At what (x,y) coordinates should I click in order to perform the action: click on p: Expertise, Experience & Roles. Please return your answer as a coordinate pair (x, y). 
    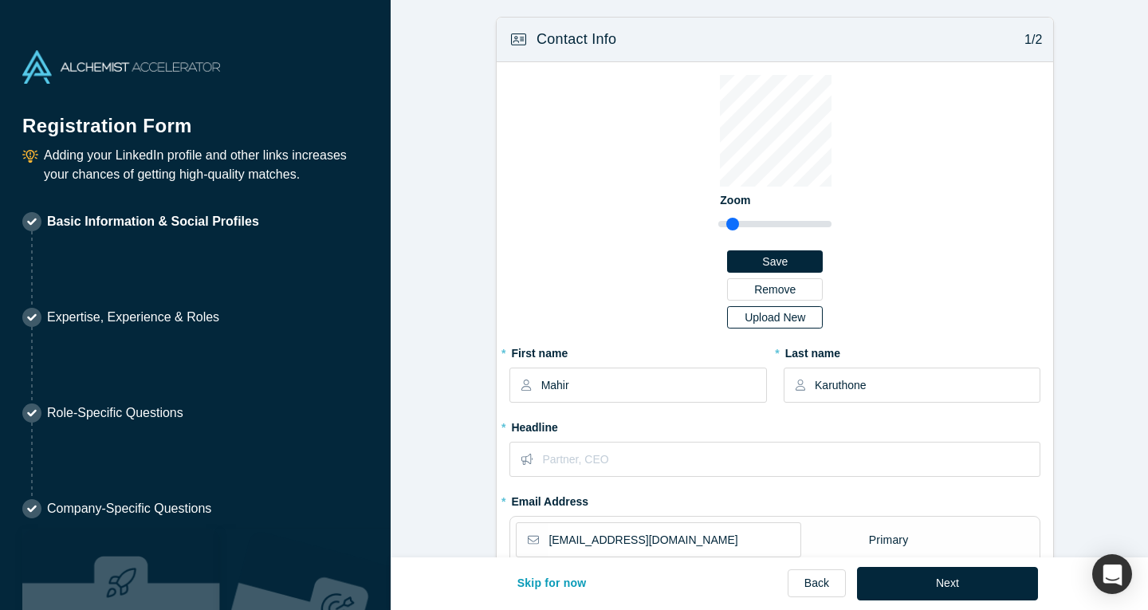
    Looking at the image, I should click on (133, 317).